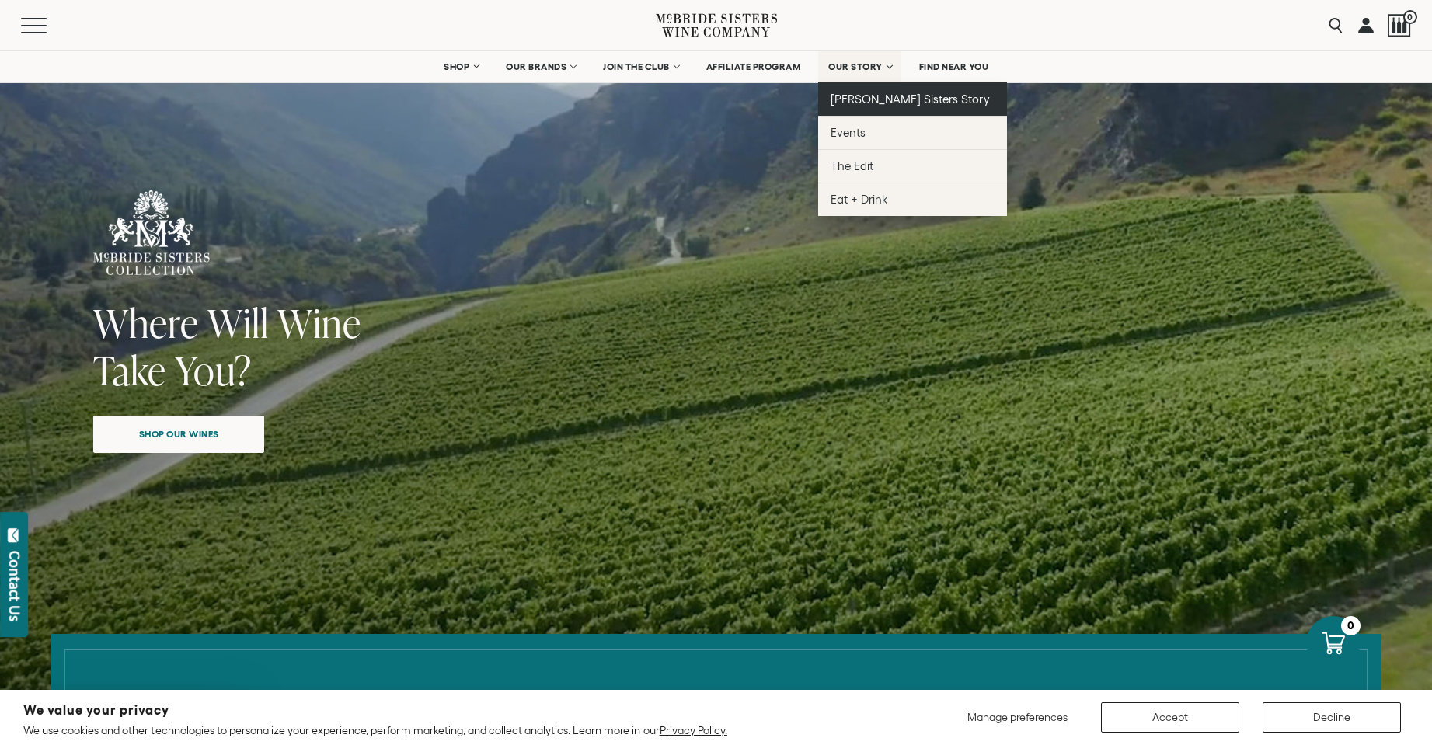  Describe the element at coordinates (375, 730) in the screenshot. I see `p: We use cookies and other technologies to personalize your experience, perform marketing, and coll...` at that location.